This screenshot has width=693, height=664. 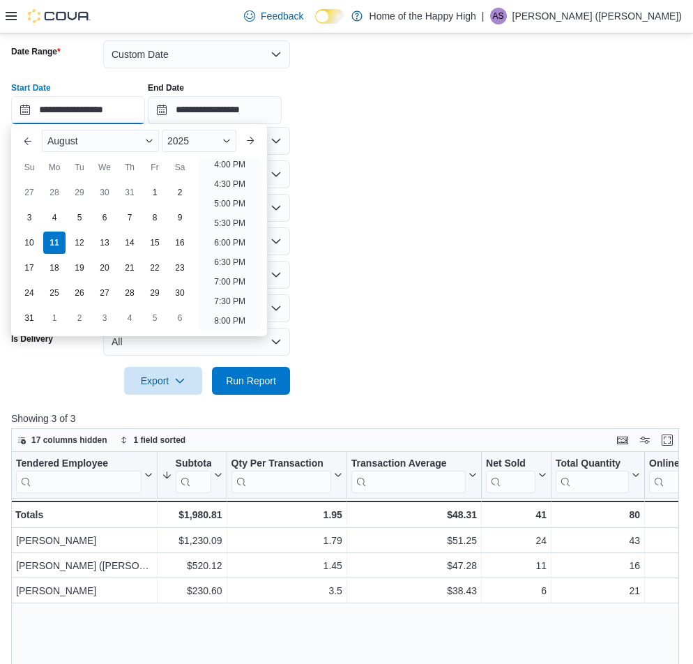 I want to click on button: Previous Month, so click(x=28, y=141).